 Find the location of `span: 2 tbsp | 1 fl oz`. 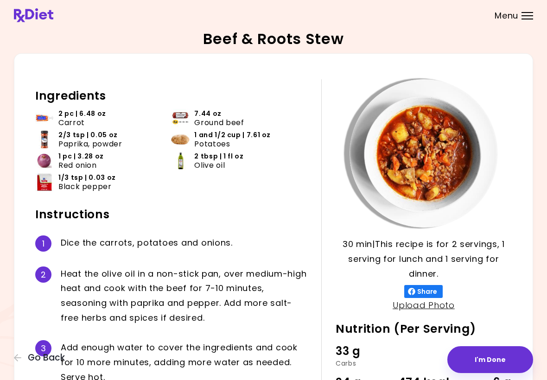

span: 2 tbsp | 1 fl oz is located at coordinates (219, 156).